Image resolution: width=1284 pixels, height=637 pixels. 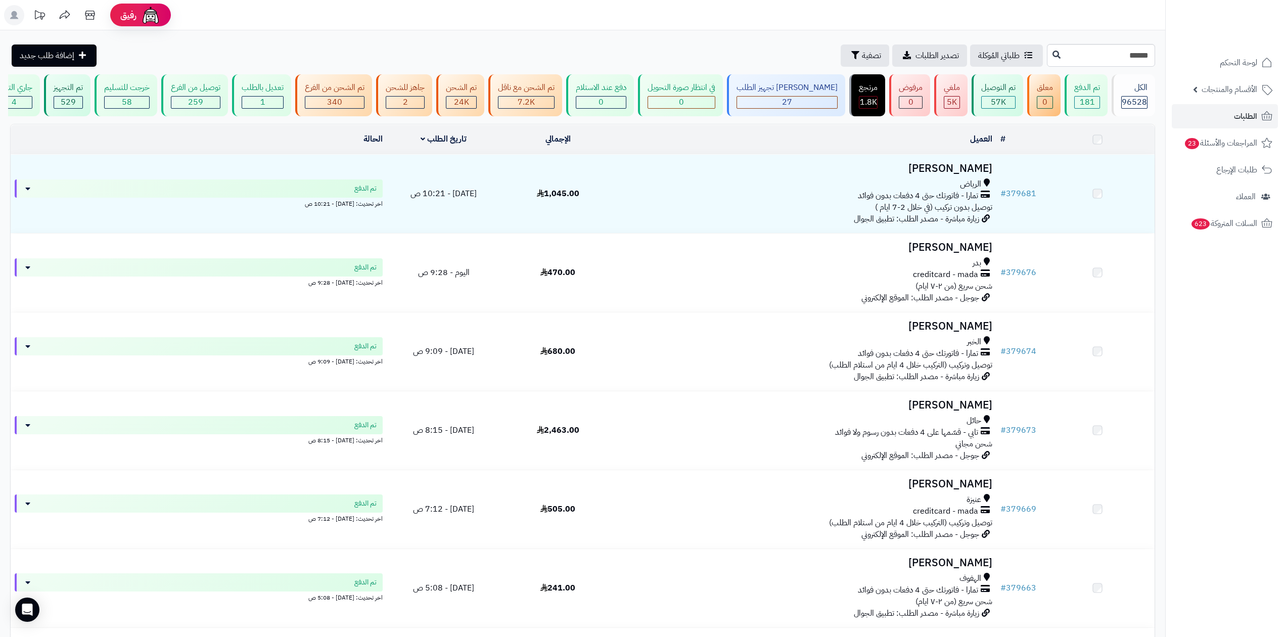 I want to click on a: في انتظار صورة التحويل 0, so click(x=681, y=95).